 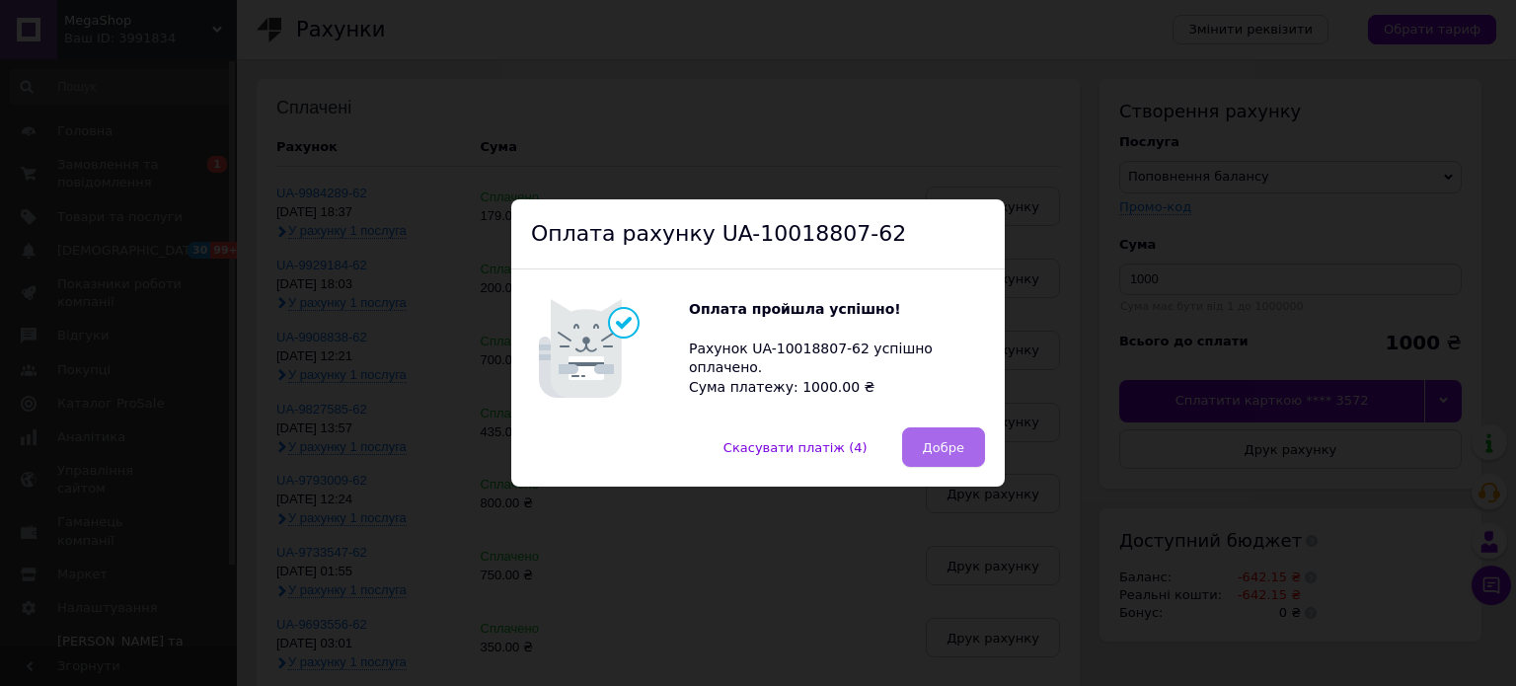 I want to click on div: Оплата рахунку UA-10018807-62, so click(x=758, y=235).